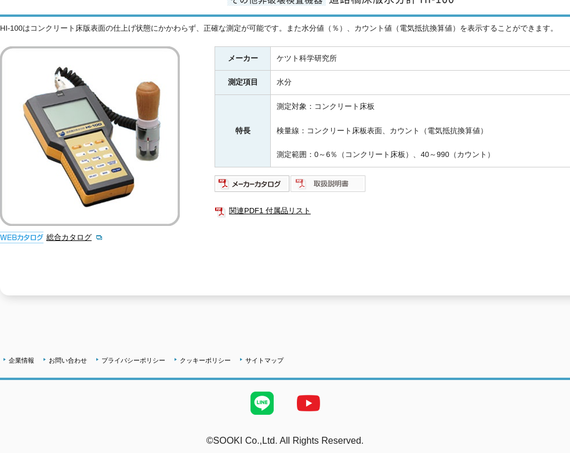 This screenshot has width=570, height=453. What do you see at coordinates (243, 83) in the screenshot?
I see `th: 測定項目` at bounding box center [243, 83].